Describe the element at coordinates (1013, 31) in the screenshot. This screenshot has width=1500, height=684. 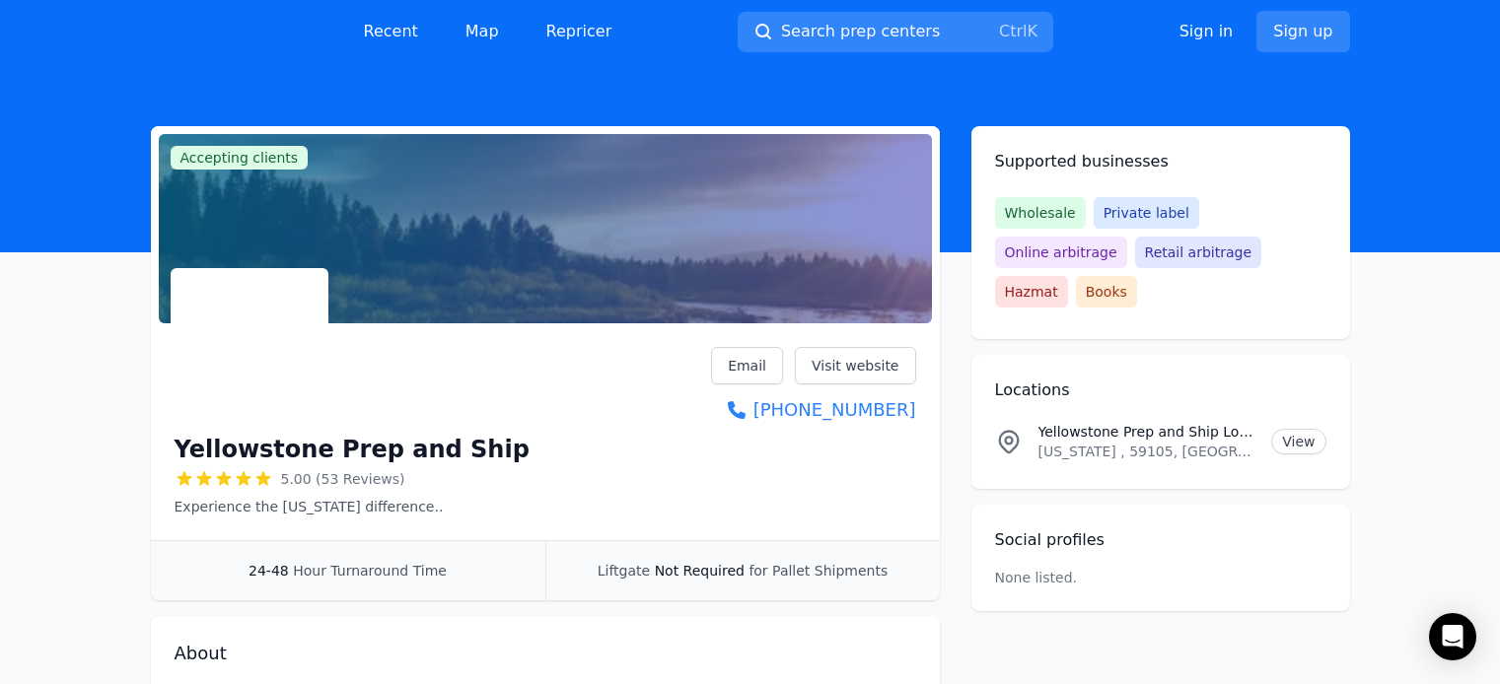
I see `kbd: Ctrl` at that location.